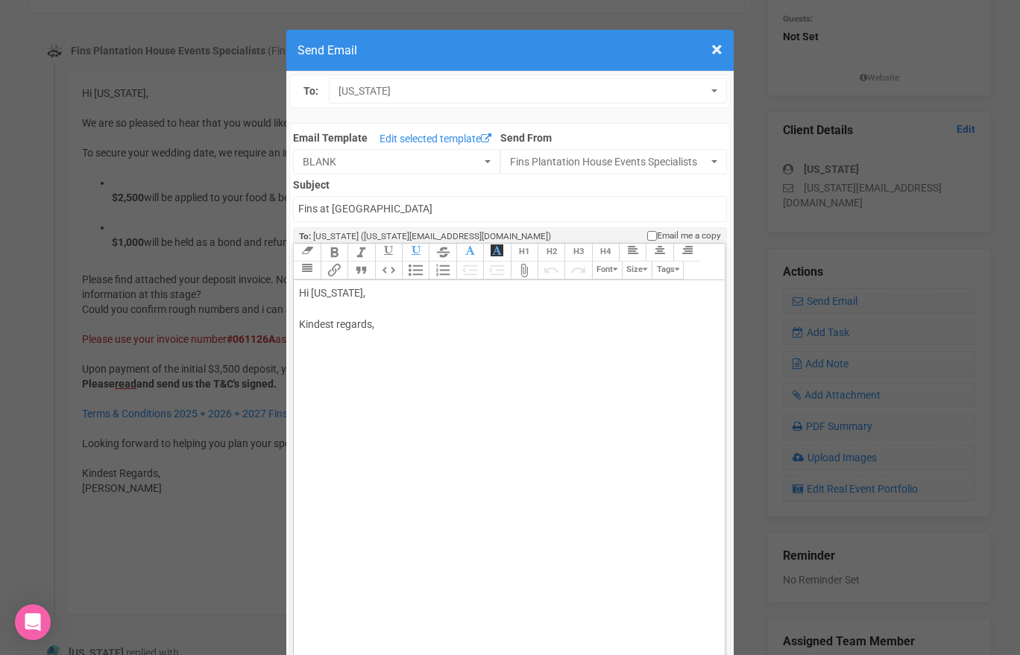 The height and width of the screenshot is (655, 1020). I want to click on button: Underline, so click(389, 253).